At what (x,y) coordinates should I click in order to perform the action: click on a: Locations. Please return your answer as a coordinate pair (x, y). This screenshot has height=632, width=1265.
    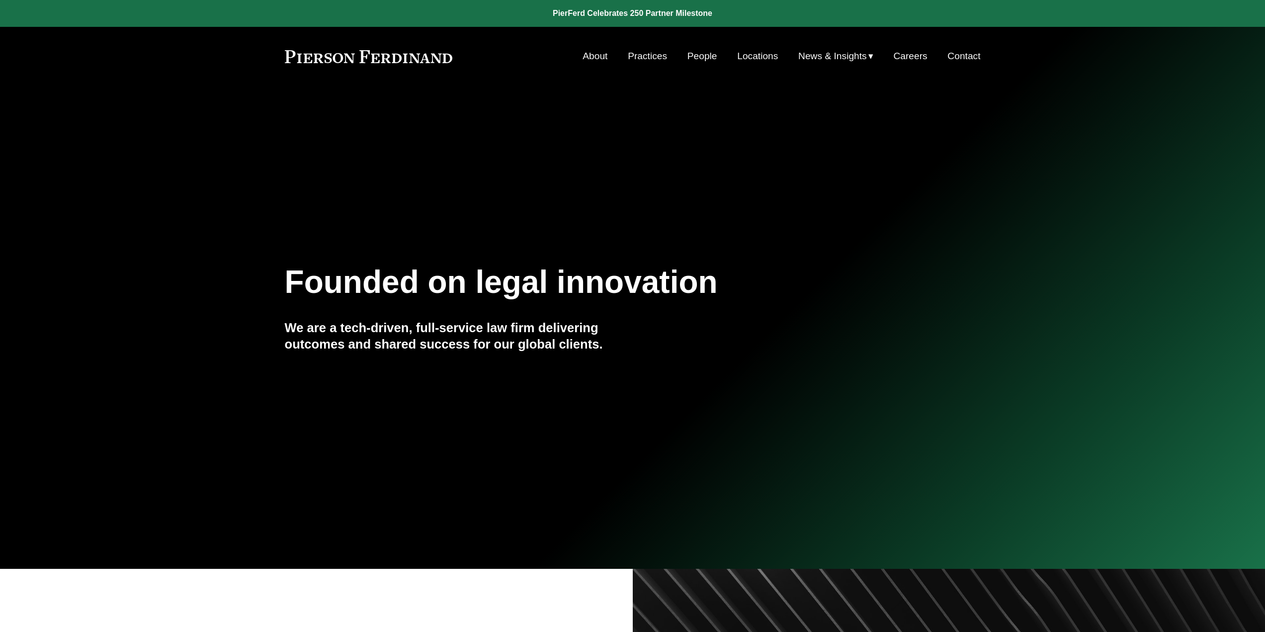
    Looking at the image, I should click on (757, 56).